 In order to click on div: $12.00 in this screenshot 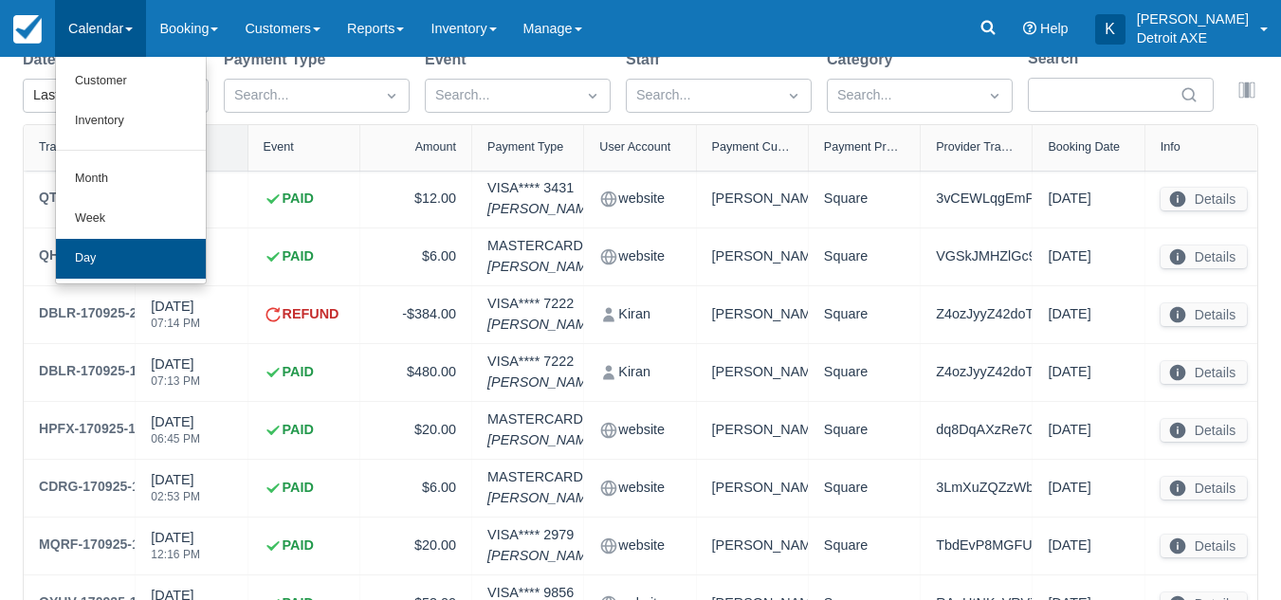, I will do `click(415, 199)`.